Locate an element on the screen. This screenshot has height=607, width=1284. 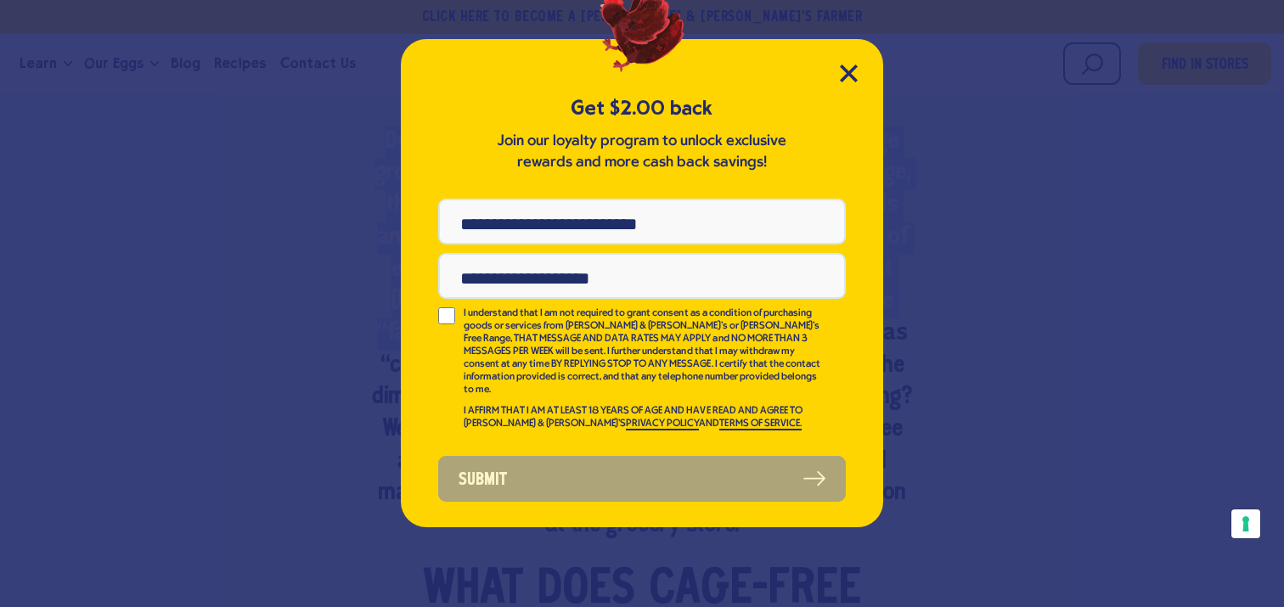
h5: Get $2.00 back is located at coordinates (642, 108).